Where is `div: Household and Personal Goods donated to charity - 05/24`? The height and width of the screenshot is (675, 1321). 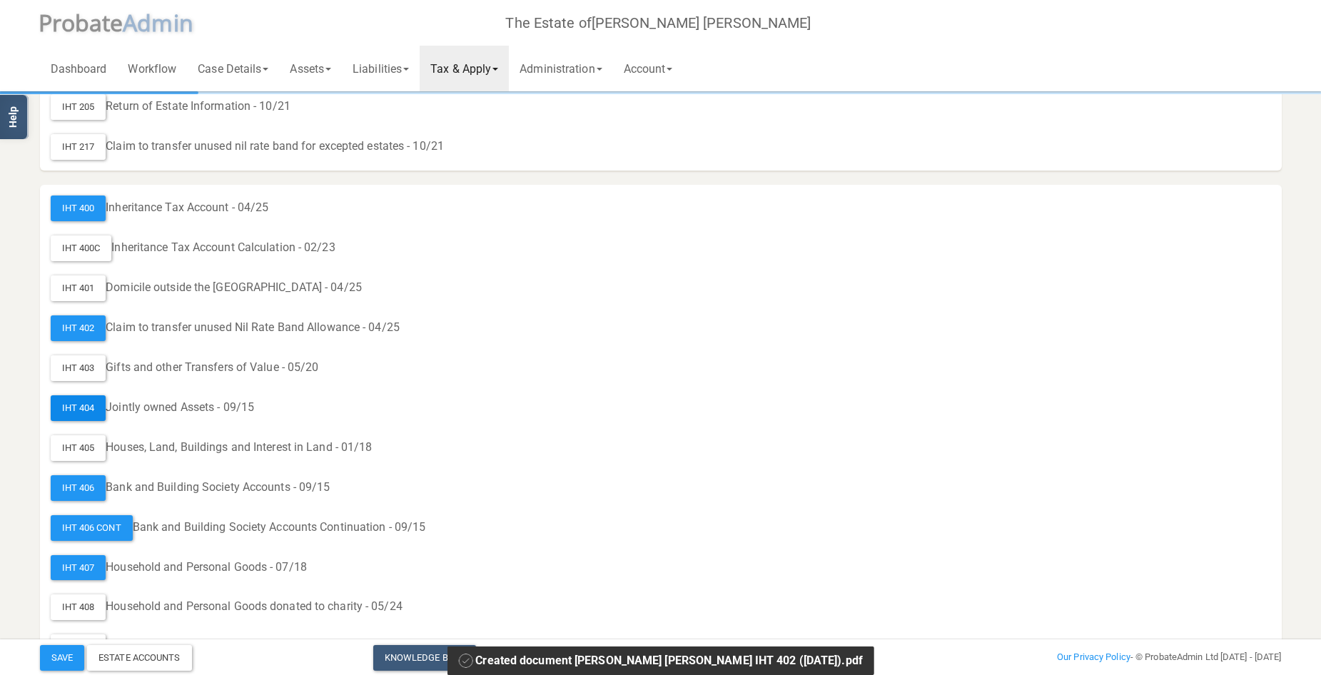 div: Household and Personal Goods donated to charity - 05/24 is located at coordinates (661, 607).